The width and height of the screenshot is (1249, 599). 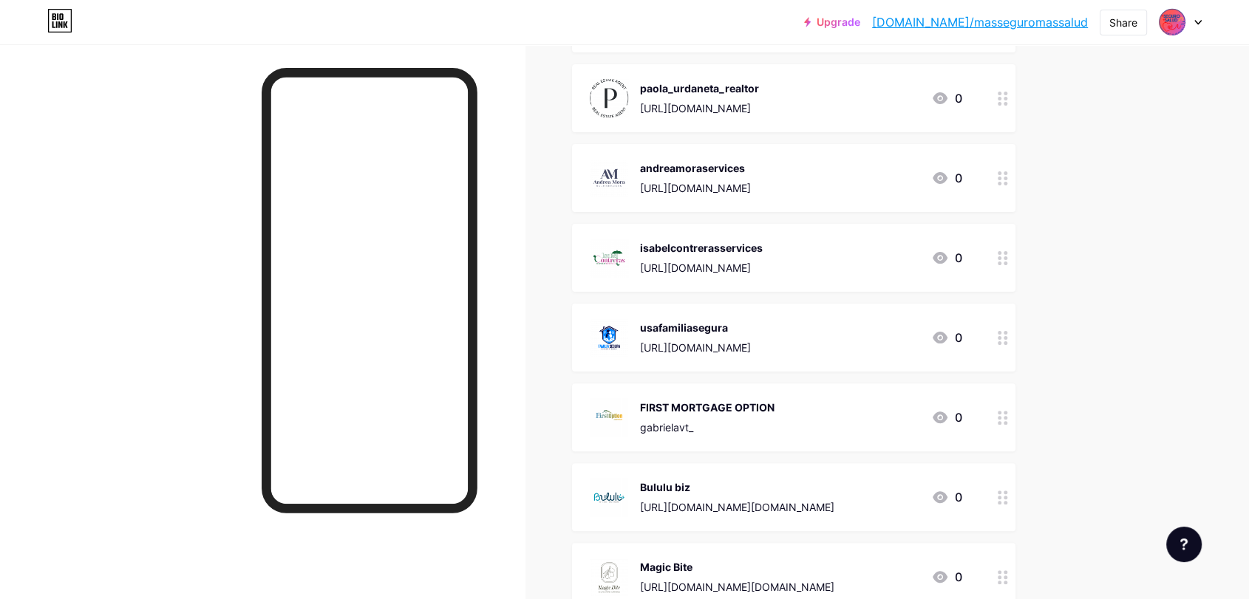 I want to click on img: paola_urdaneta_realtor, so click(x=609, y=98).